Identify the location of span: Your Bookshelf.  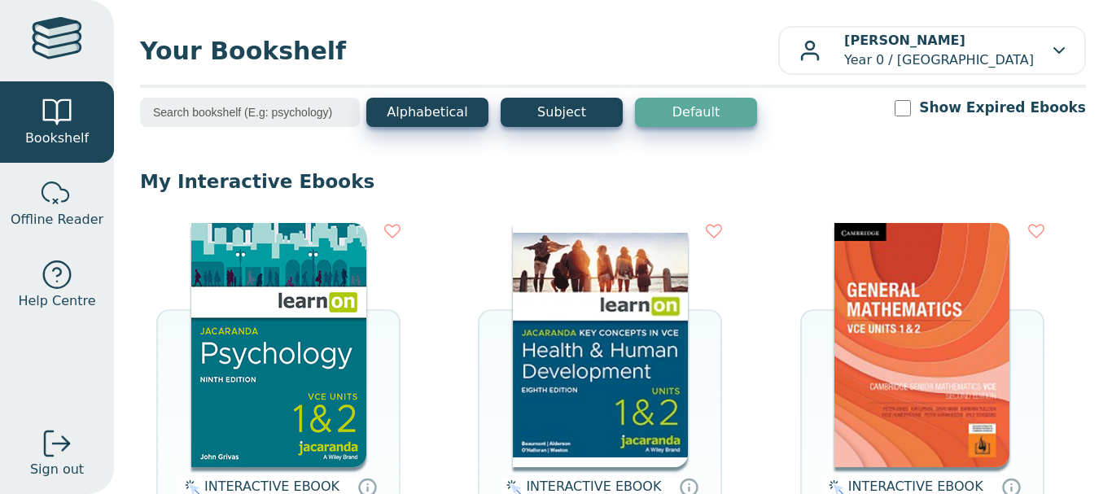
(459, 50).